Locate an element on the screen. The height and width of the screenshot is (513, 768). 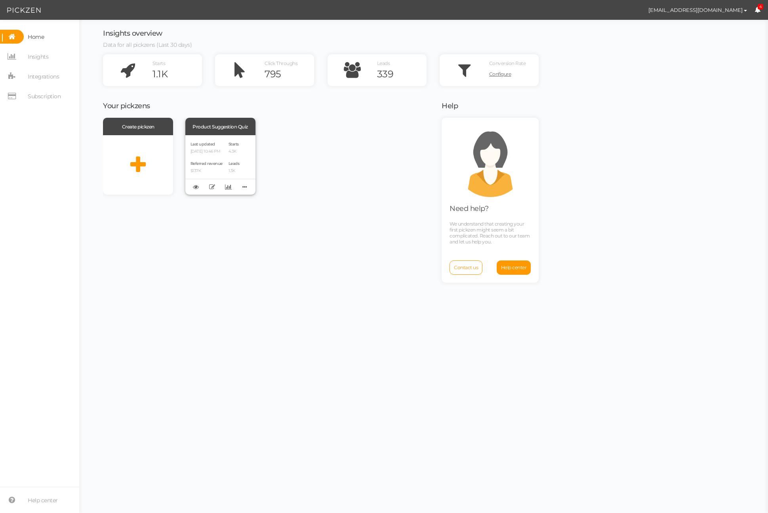
img: support.png is located at coordinates (491, 161).